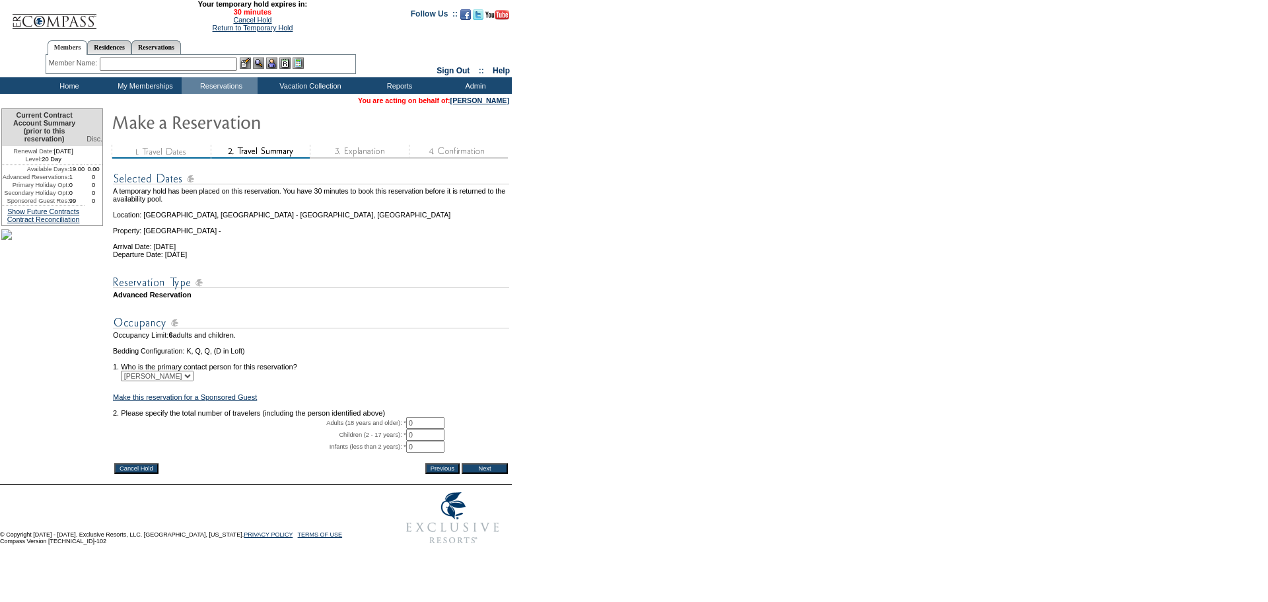 The width and height of the screenshot is (1268, 602). Describe the element at coordinates (36, 193) in the screenshot. I see `td: Secondary Holiday Opt:` at that location.